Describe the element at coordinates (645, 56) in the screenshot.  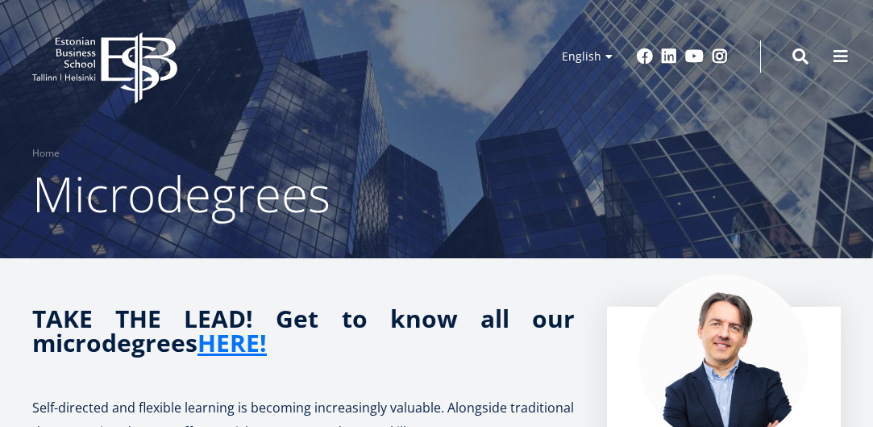
I see `a: Facebook` at that location.